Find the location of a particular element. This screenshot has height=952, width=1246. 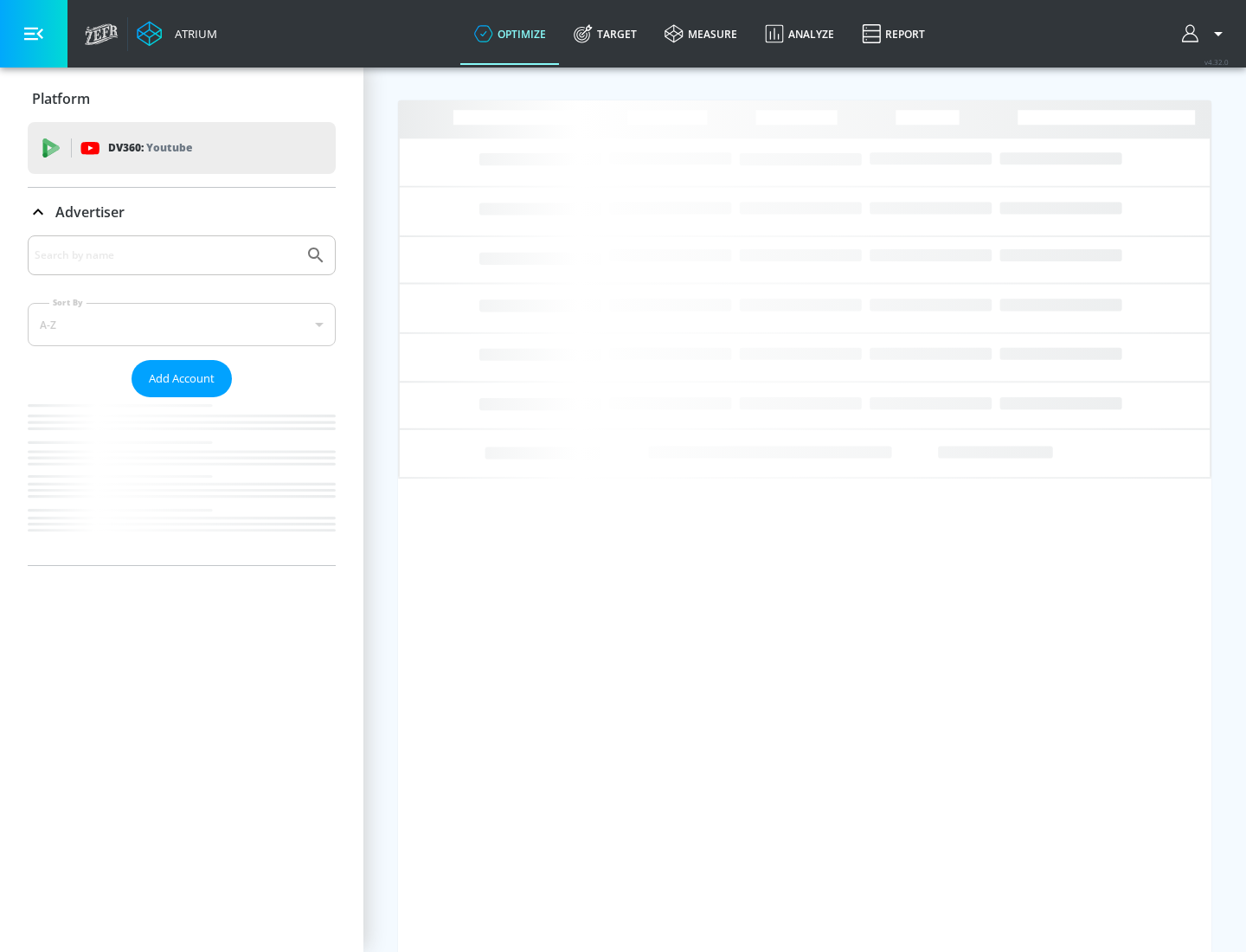

button: Add Account is located at coordinates (182, 378).